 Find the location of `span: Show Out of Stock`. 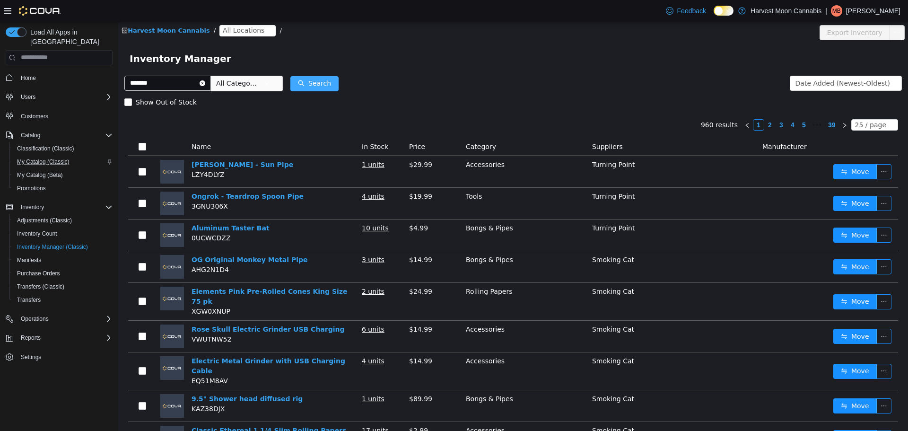

span: Show Out of Stock is located at coordinates (48, 80).